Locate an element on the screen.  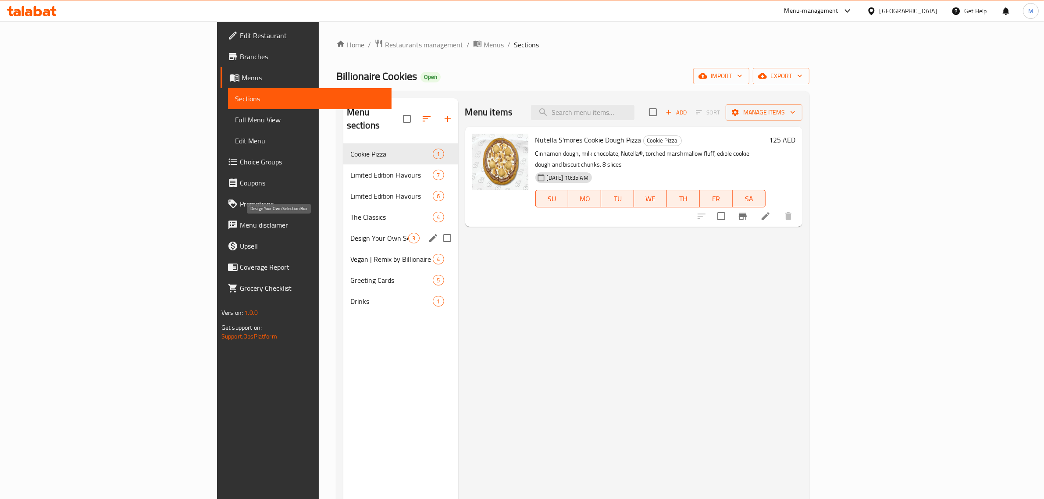
span: Limited Edition Flavours is located at coordinates (391, 175).